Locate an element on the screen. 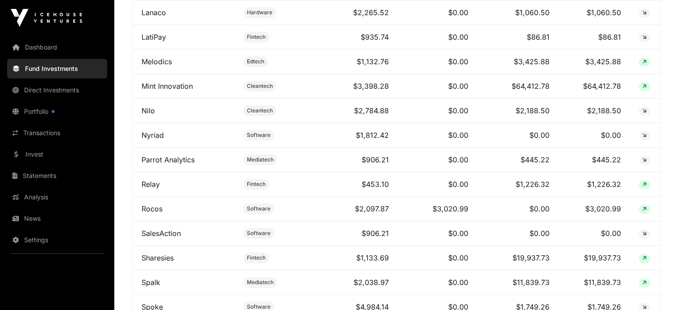 This screenshot has width=679, height=310. td: $453.10 is located at coordinates (354, 184).